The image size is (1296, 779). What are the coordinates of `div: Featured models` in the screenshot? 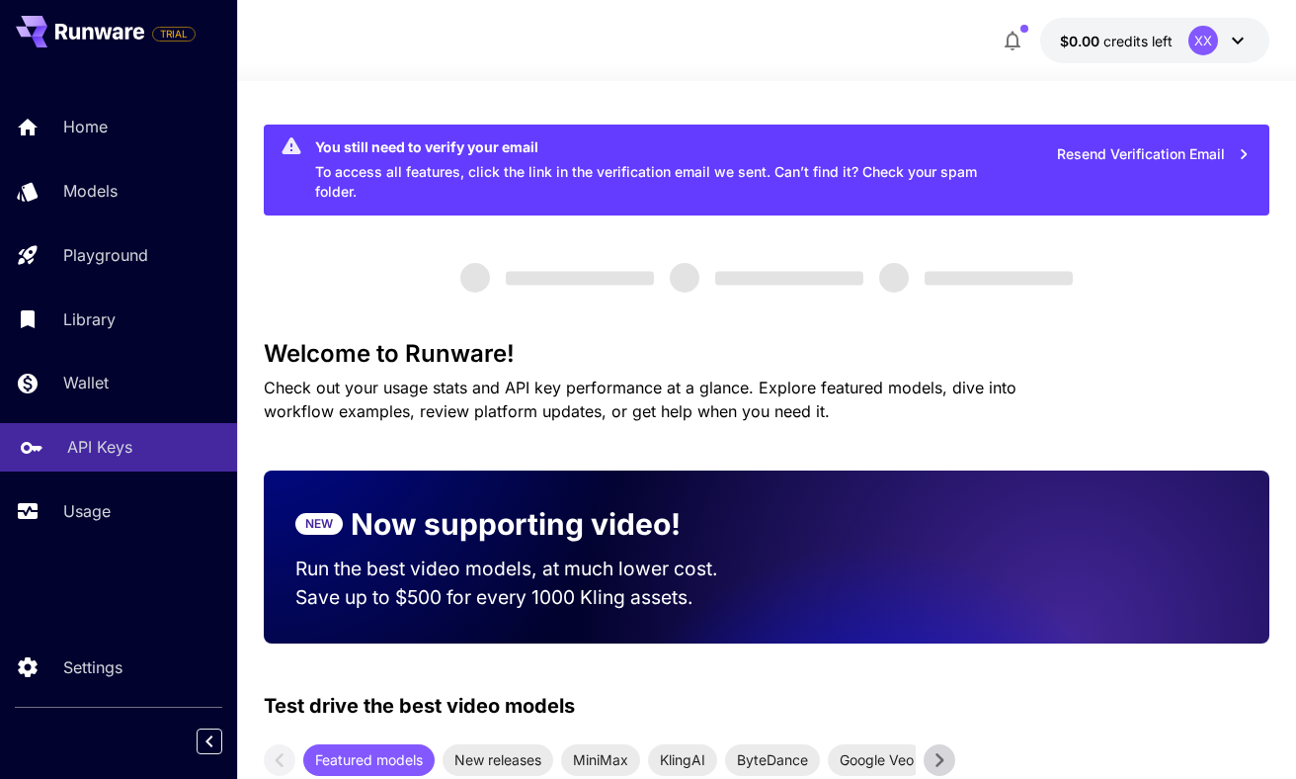 It's located at (369, 760).